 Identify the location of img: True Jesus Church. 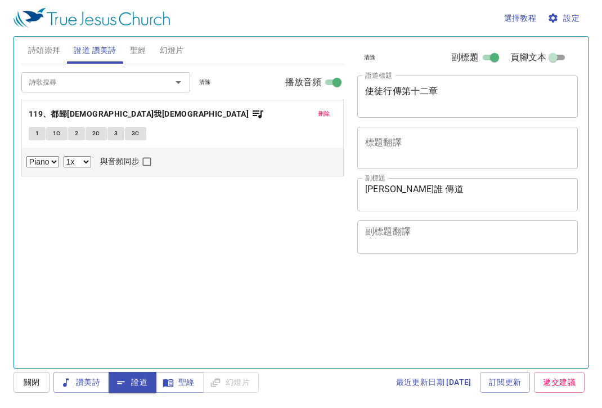
(92, 18).